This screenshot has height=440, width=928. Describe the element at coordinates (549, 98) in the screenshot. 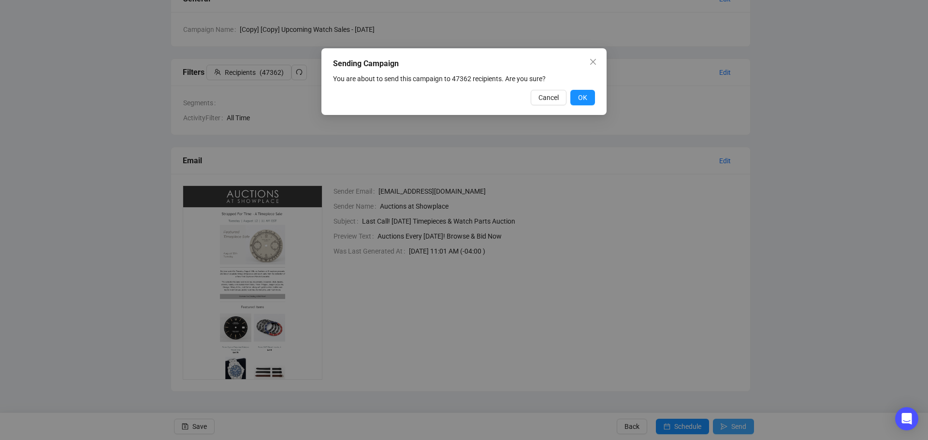

I see `span: Cancel` at that location.